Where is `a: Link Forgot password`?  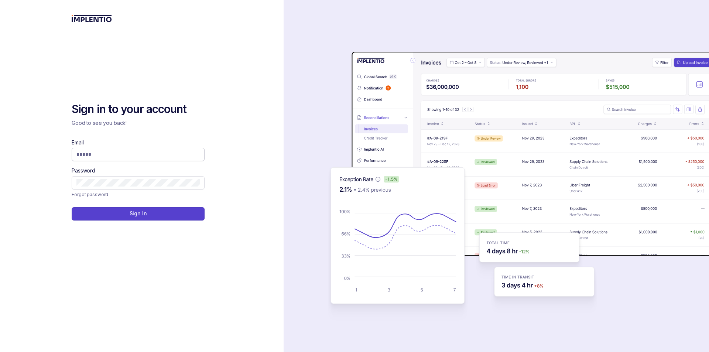 a: Link Forgot password is located at coordinates (90, 195).